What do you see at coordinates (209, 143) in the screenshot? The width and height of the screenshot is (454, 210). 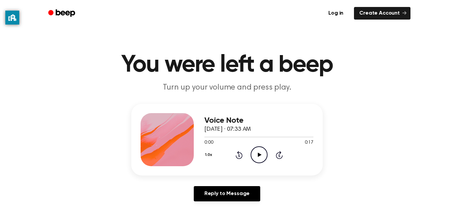 I see `span: 0:00` at bounding box center [209, 143].